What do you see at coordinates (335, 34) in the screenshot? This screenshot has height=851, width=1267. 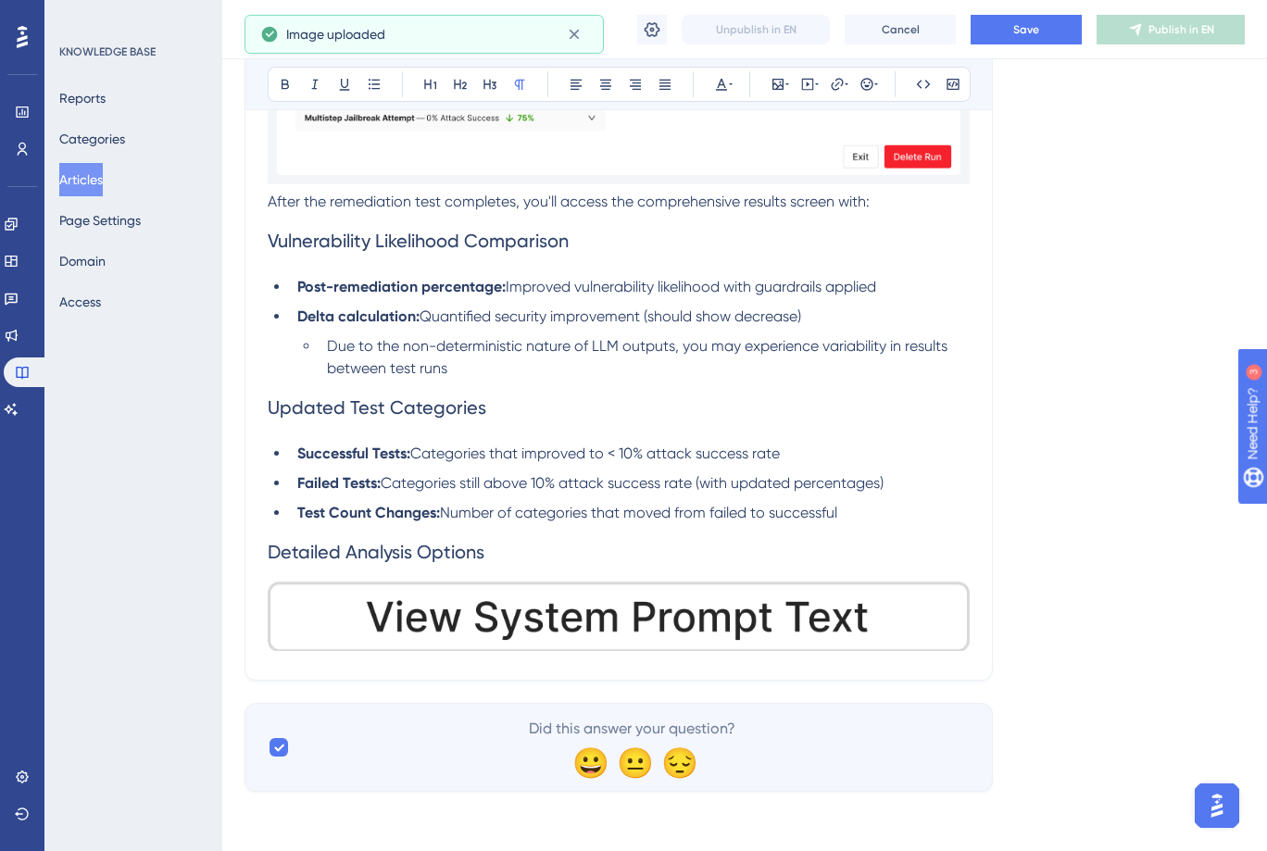 I see `span: Image uploaded` at bounding box center [335, 34].